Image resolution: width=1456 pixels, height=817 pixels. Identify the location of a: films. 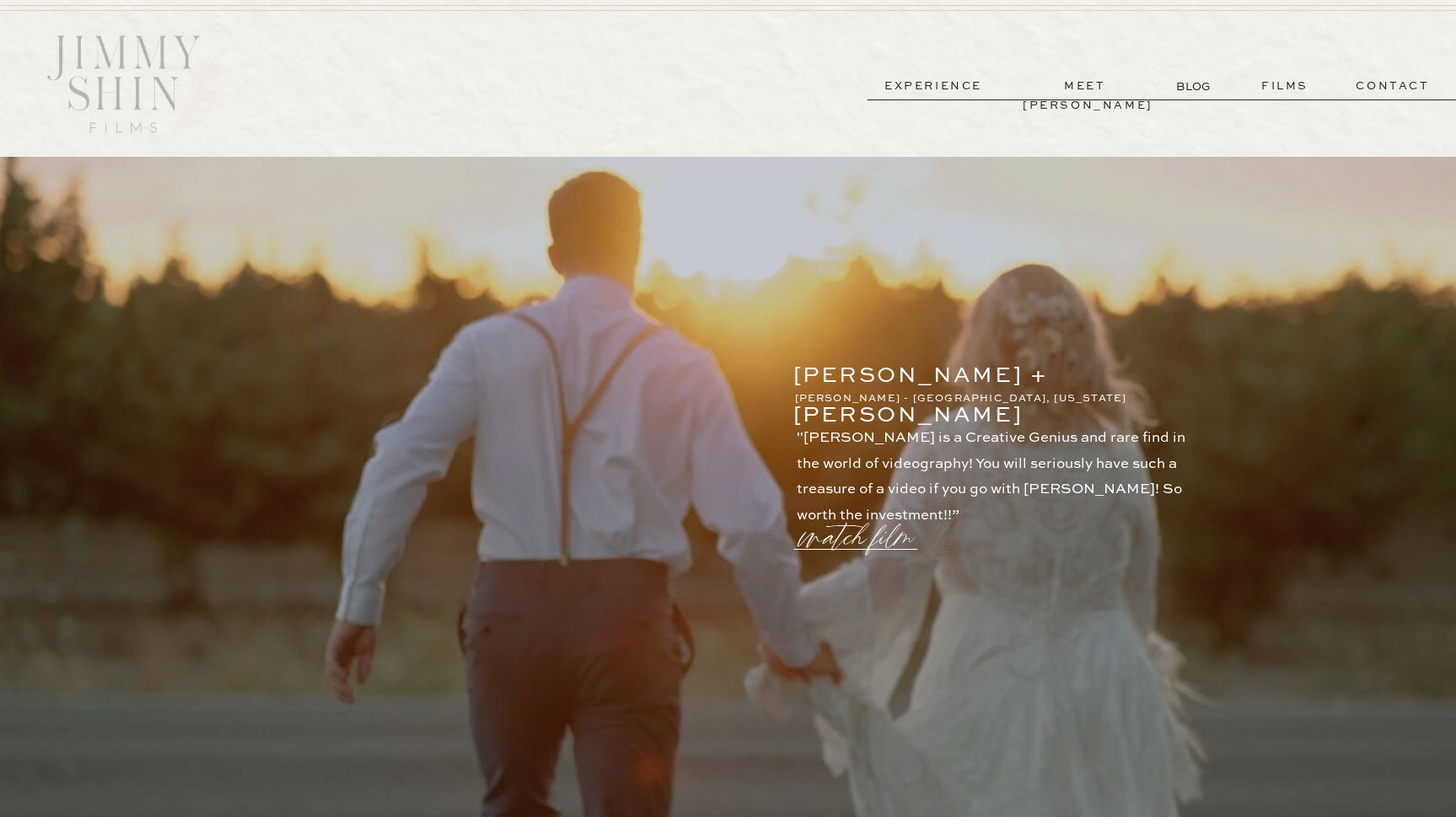
(1285, 86).